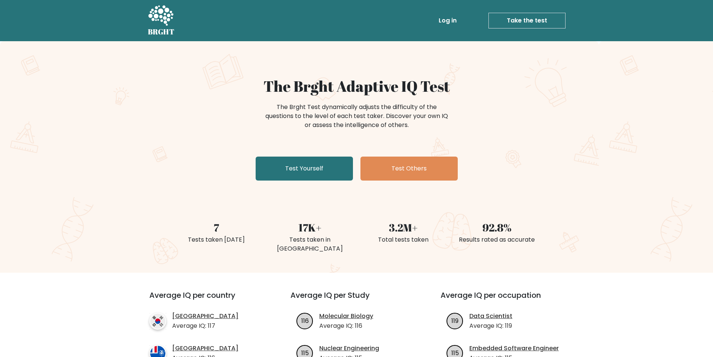 This screenshot has height=357, width=713. What do you see at coordinates (158, 321) in the screenshot?
I see `img: country` at bounding box center [158, 321].